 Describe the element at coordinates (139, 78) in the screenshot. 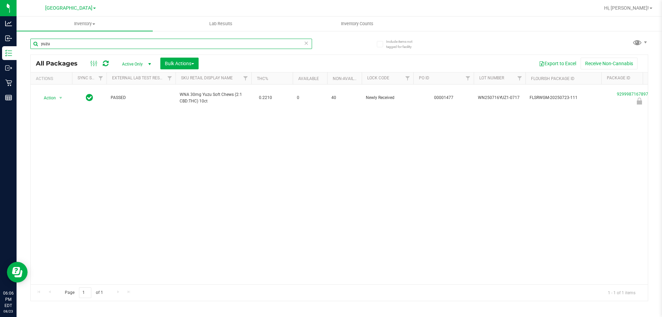

I see `a: External Lab Test Result` at that location.